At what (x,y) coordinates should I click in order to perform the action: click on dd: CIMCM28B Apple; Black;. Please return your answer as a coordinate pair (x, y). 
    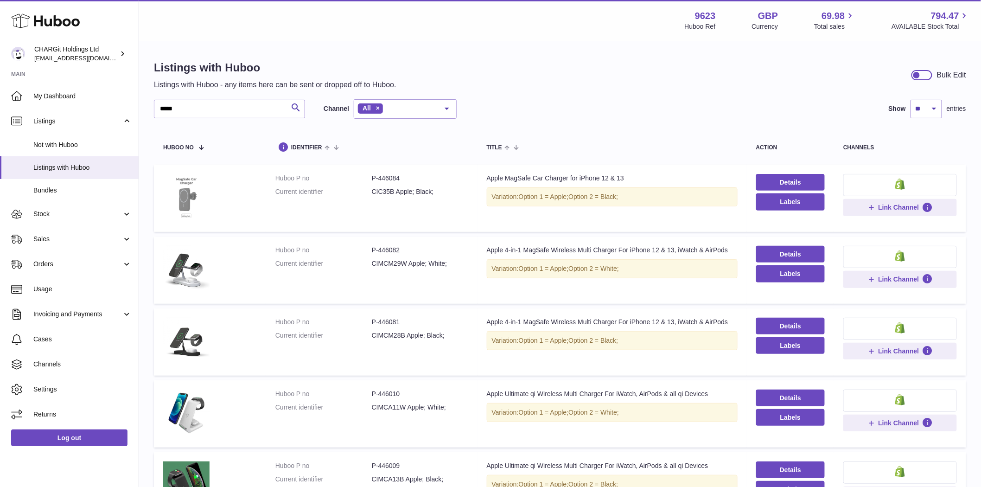
    Looking at the image, I should click on (420, 335).